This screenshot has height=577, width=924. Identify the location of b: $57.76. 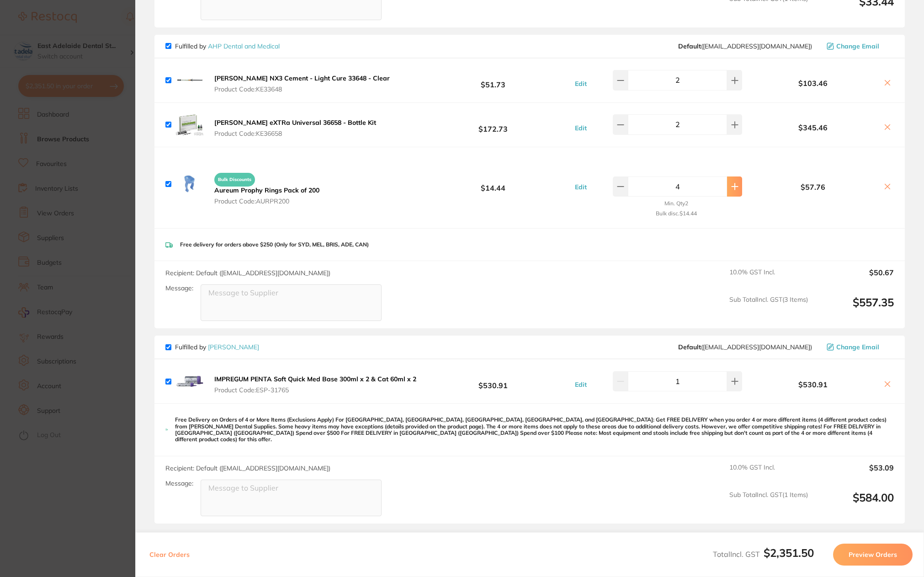
(812, 187).